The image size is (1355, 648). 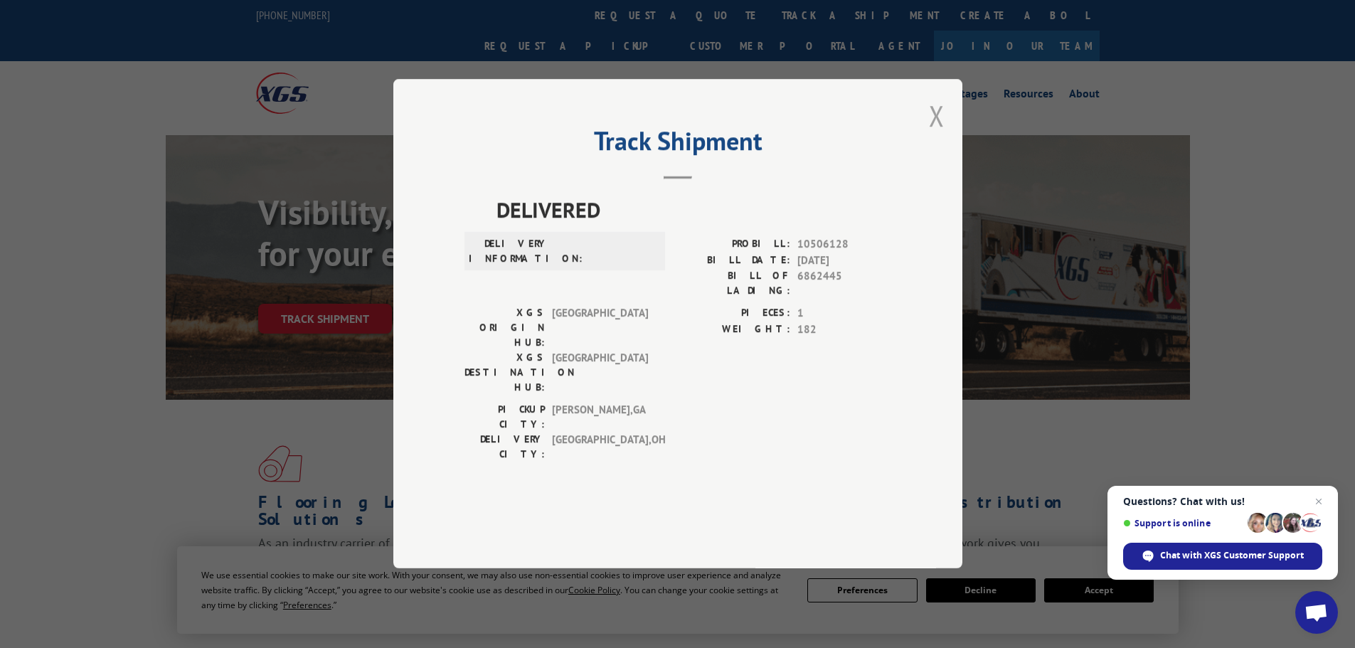 What do you see at coordinates (1223, 556) in the screenshot?
I see `div: Chat with XGS Customer Support` at bounding box center [1223, 556].